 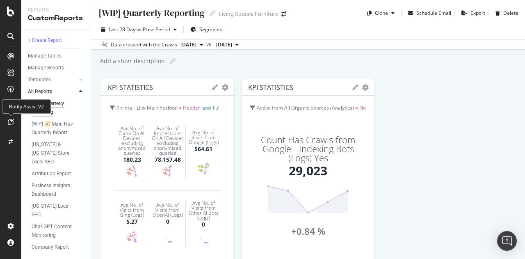 I want to click on button: Segments, so click(x=206, y=30).